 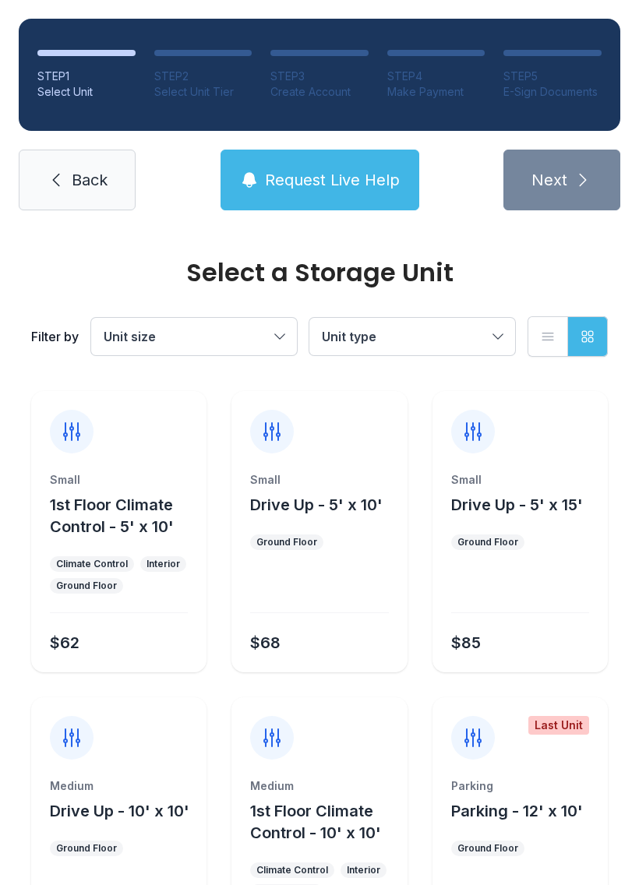 What do you see at coordinates (319, 76) in the screenshot?
I see `div: STEP 3` at bounding box center [319, 76].